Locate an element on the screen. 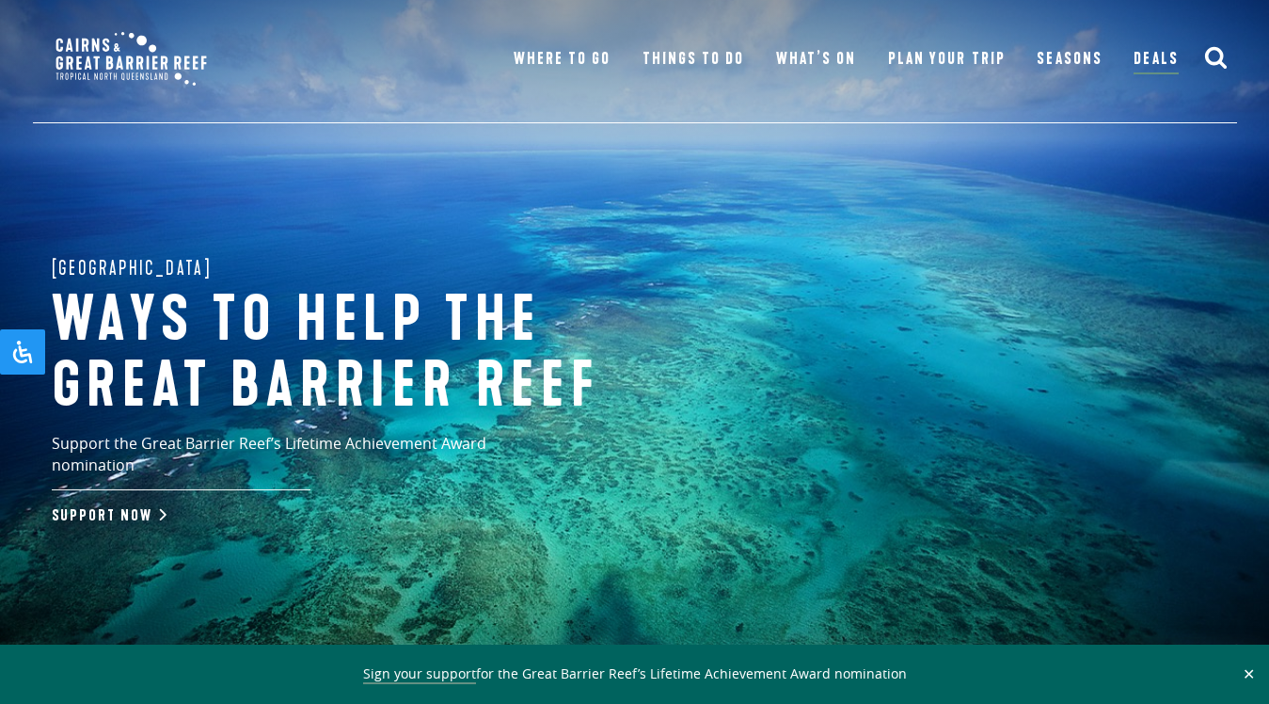  a: Where To Go is located at coordinates (562, 59).